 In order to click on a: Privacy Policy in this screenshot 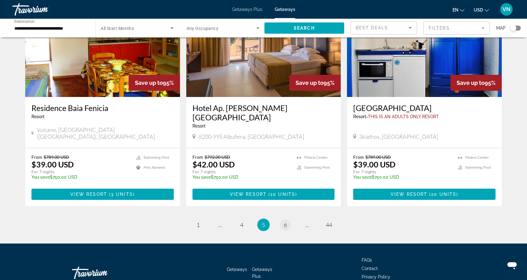, I will do `click(376, 277)`.